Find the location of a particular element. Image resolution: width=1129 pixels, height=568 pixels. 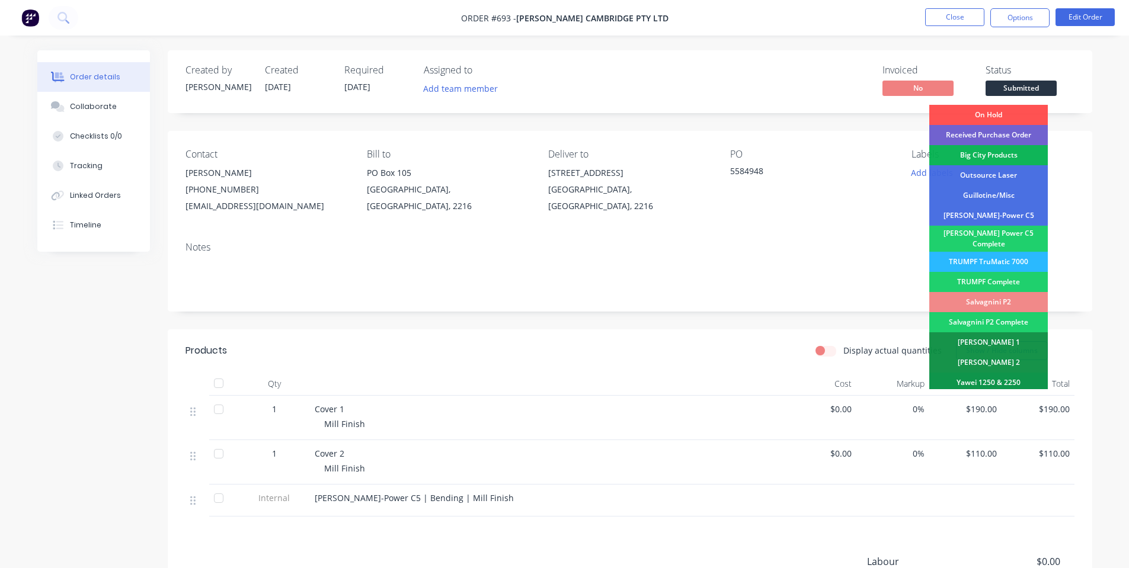

div: Created by is located at coordinates (218, 70).